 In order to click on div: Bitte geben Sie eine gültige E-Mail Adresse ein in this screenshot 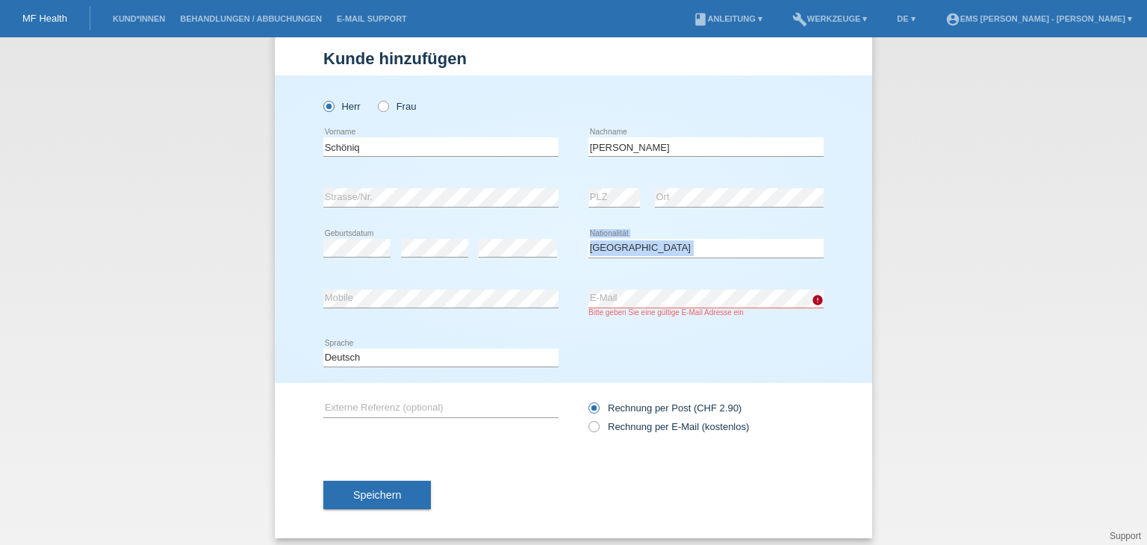, I will do `click(706, 312)`.